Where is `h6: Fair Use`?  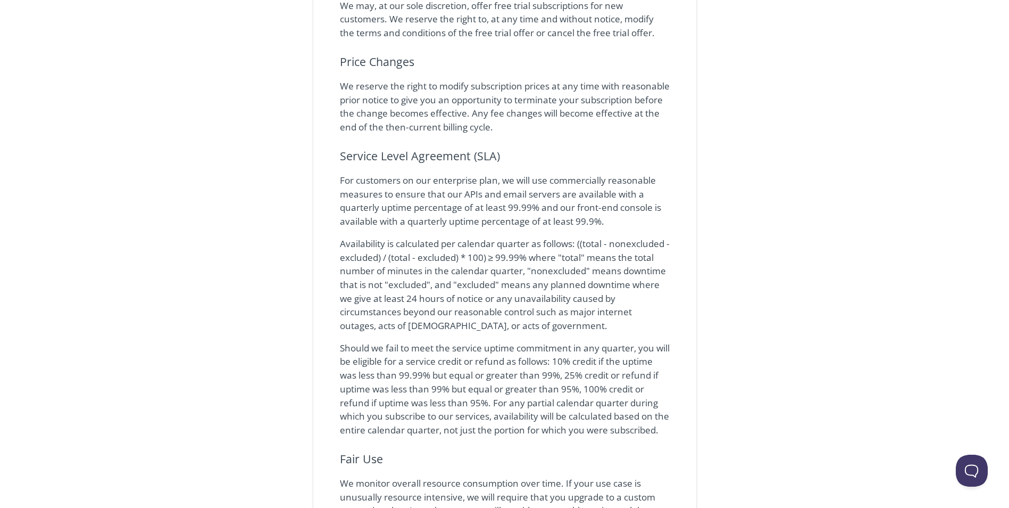 h6: Fair Use is located at coordinates (505, 459).